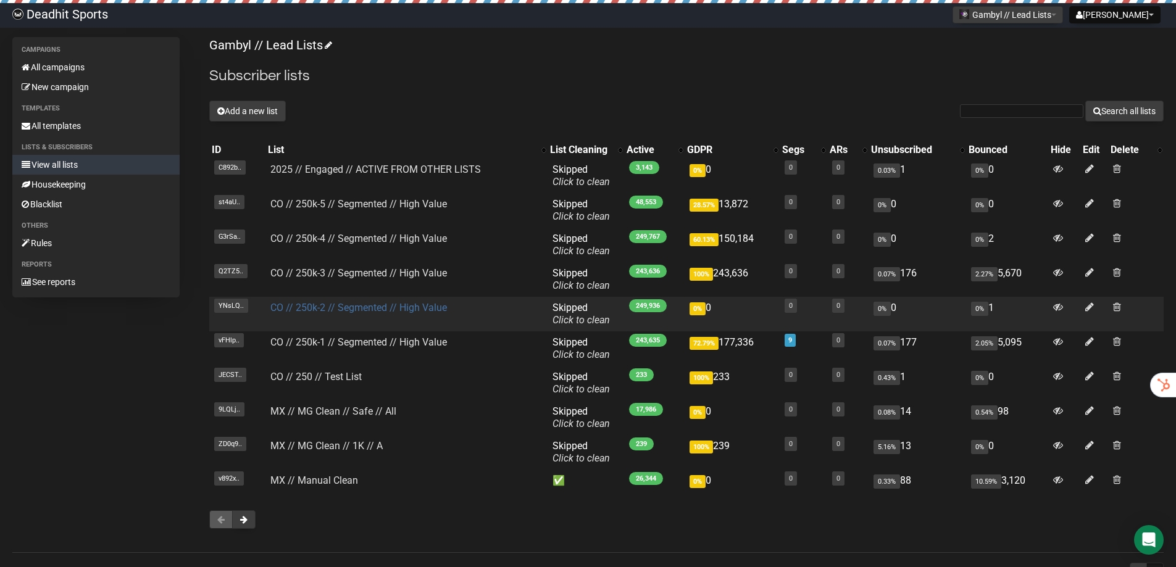 The width and height of the screenshot is (1176, 567). What do you see at coordinates (359, 204) in the screenshot?
I see `a: CO // 250k-5 // Segmented // High Value` at bounding box center [359, 204].